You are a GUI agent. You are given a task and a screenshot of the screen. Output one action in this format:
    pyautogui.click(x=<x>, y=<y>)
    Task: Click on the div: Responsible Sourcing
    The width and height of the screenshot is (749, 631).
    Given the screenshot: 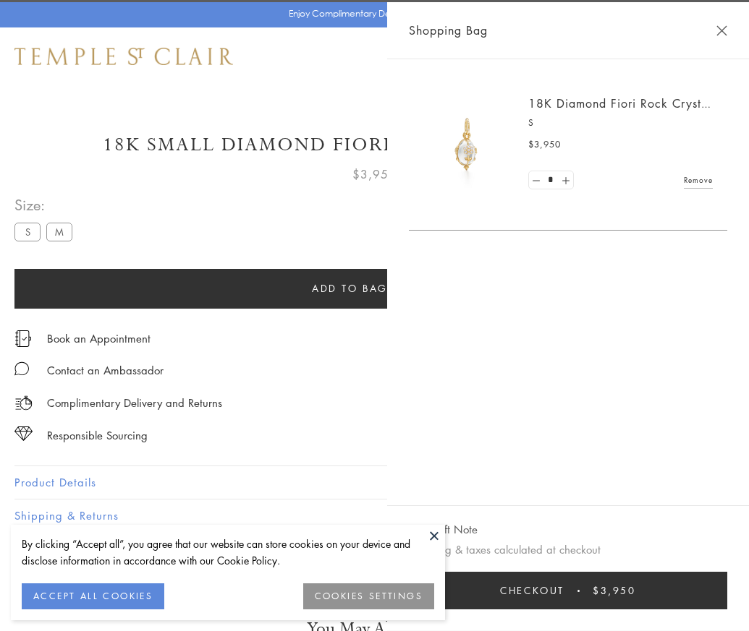 What is the action you would take?
    pyautogui.click(x=97, y=435)
    